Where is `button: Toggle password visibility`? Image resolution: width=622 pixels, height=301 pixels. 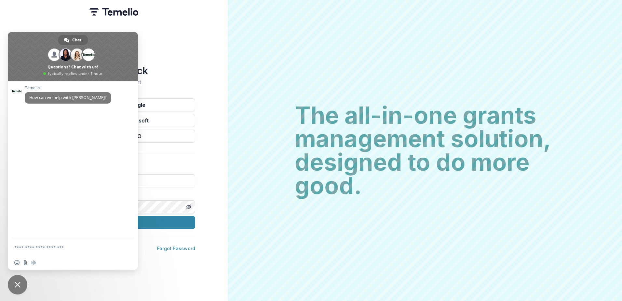
button: Toggle password visibility is located at coordinates (189, 207).